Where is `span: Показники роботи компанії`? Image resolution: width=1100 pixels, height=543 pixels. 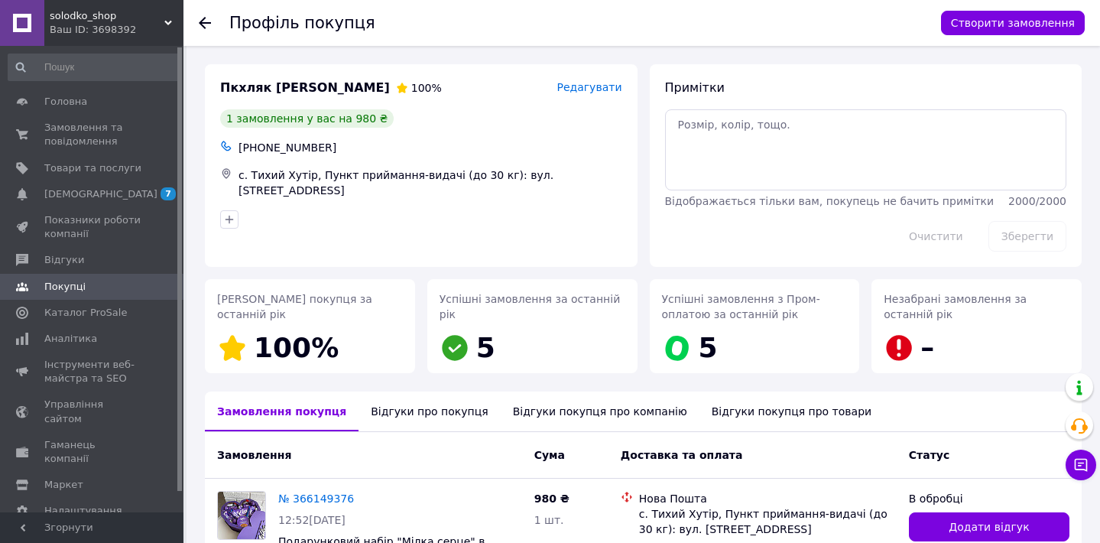 span: Показники роботи компанії is located at coordinates (93, 227).